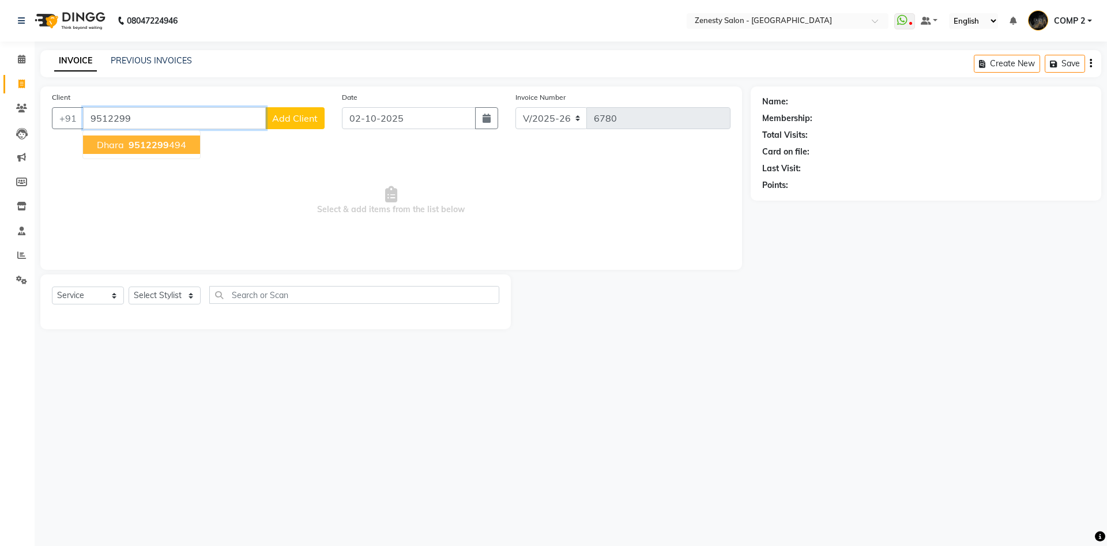  What do you see at coordinates (69, 21) in the screenshot?
I see `img: logo` at bounding box center [69, 21].